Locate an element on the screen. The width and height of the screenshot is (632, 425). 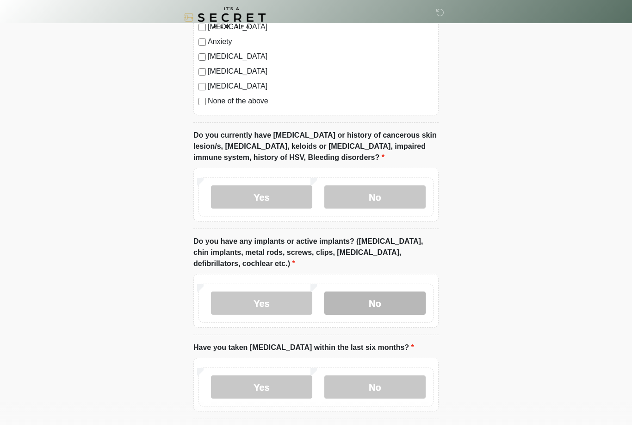
label: None of the above is located at coordinates (321, 101).